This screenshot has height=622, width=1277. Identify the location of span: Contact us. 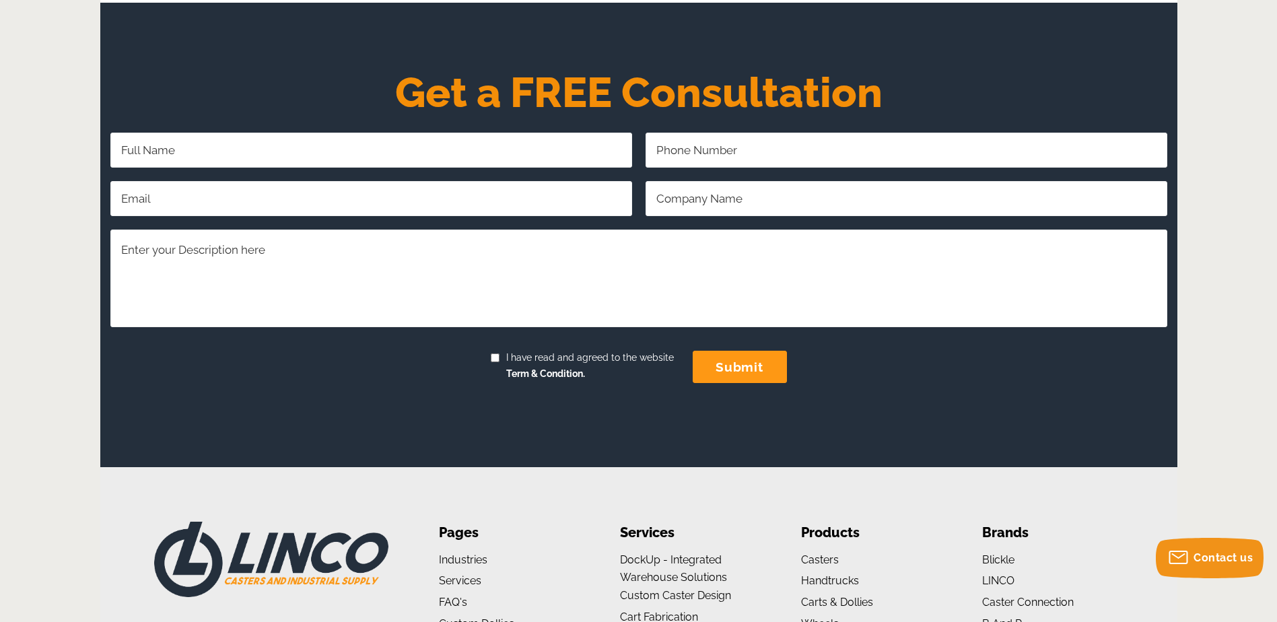
(1223, 557).